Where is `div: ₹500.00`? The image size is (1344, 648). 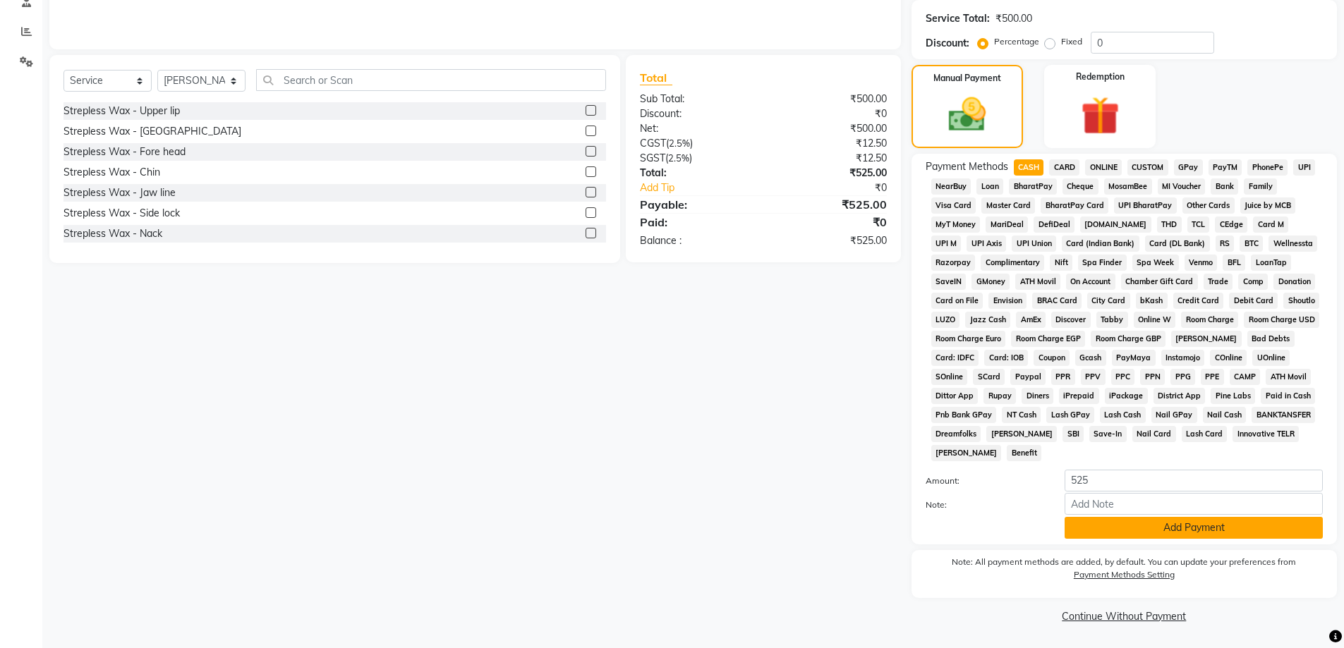 div: ₹500.00 is located at coordinates (1014, 18).